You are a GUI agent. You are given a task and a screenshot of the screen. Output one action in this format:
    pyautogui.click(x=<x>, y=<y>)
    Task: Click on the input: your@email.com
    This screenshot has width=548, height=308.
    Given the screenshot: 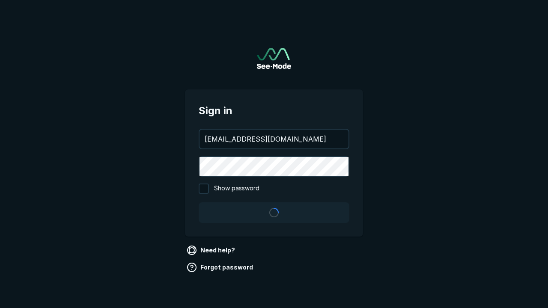 What is the action you would take?
    pyautogui.click(x=274, y=139)
    